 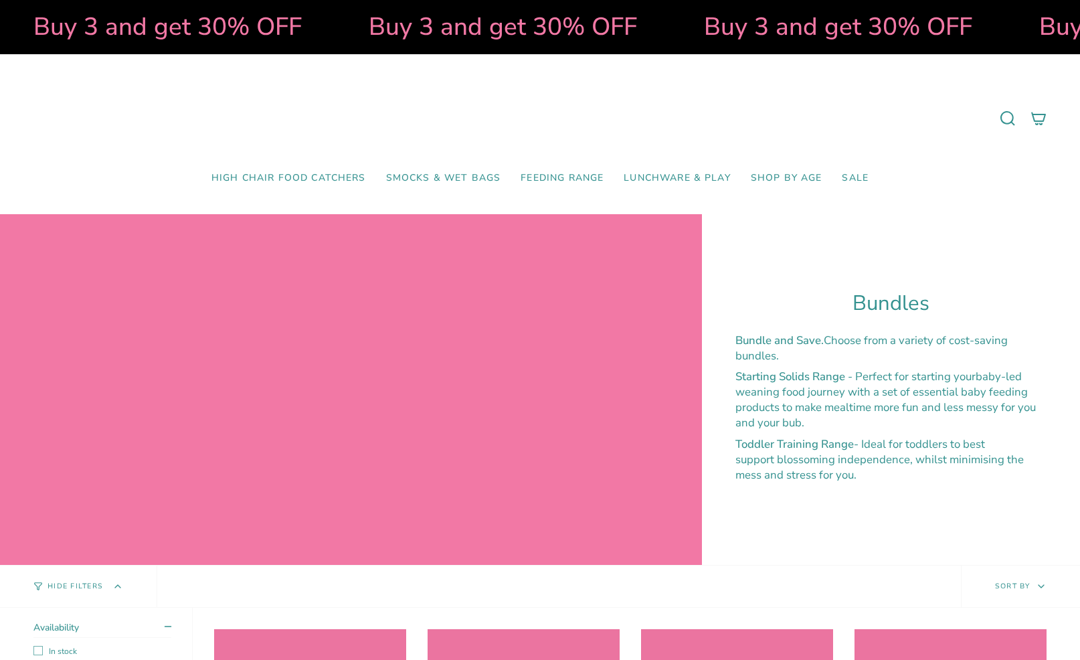 I want to click on p: - Ideal for toddlers to best support blossoming independence, whilst minimising the mess and stre..., so click(x=891, y=459).